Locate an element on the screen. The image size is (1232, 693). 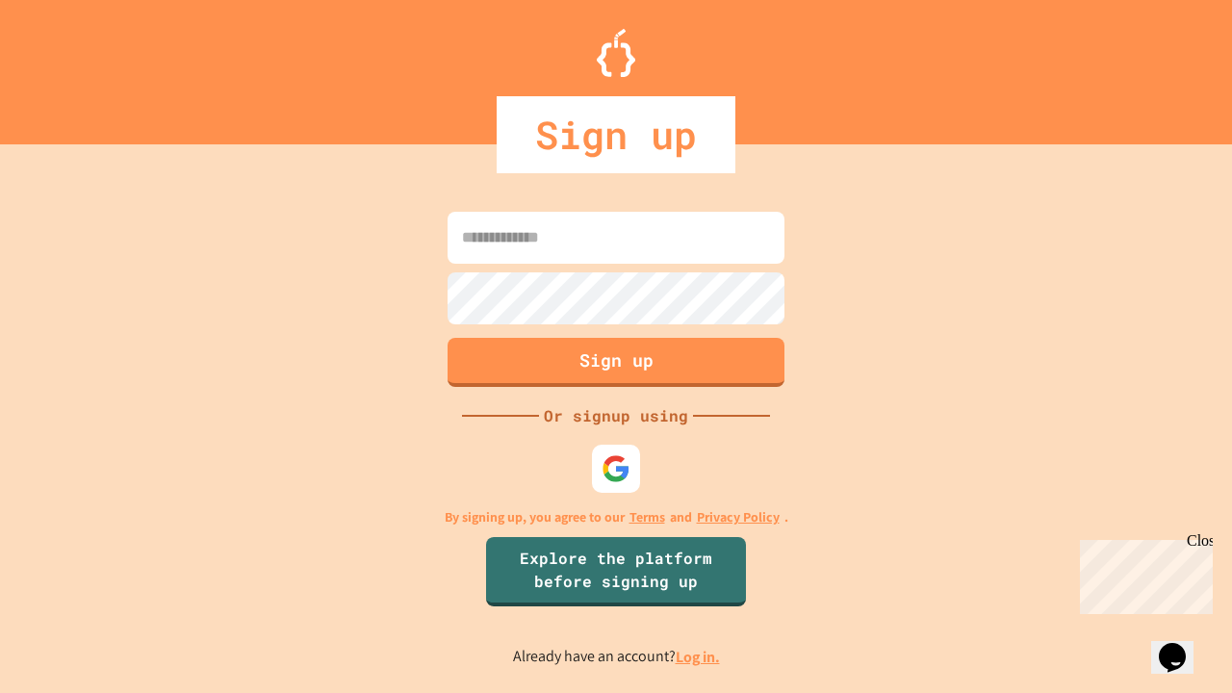
div: Sign up is located at coordinates (616, 135).